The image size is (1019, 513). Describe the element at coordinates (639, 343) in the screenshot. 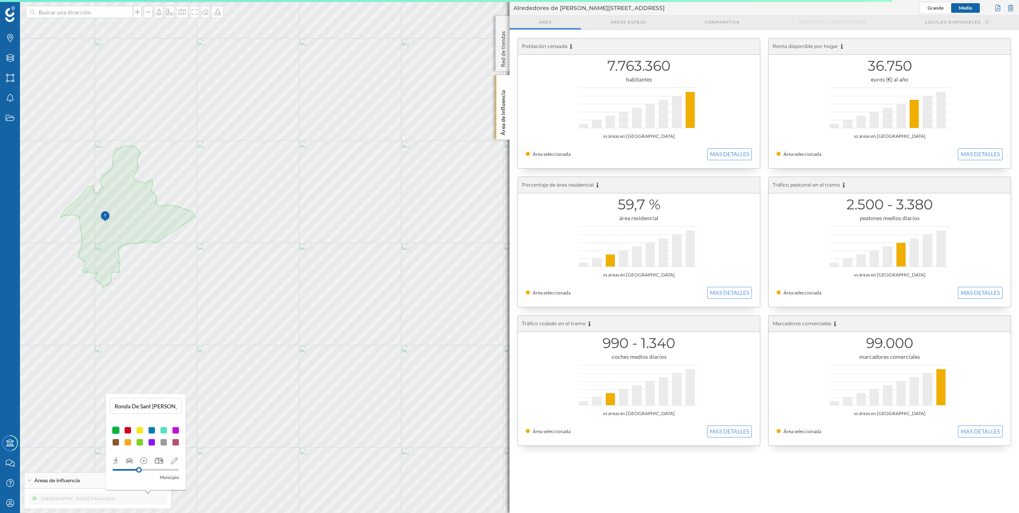

I see `h1: 990 - 1.340` at that location.